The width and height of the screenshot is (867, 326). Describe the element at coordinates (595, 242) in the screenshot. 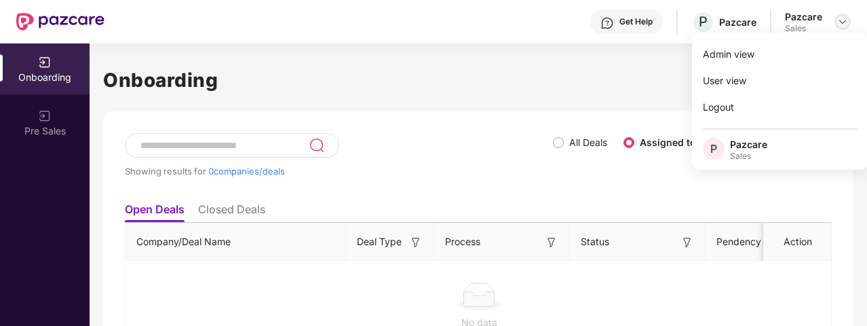

I see `span: Status` at that location.